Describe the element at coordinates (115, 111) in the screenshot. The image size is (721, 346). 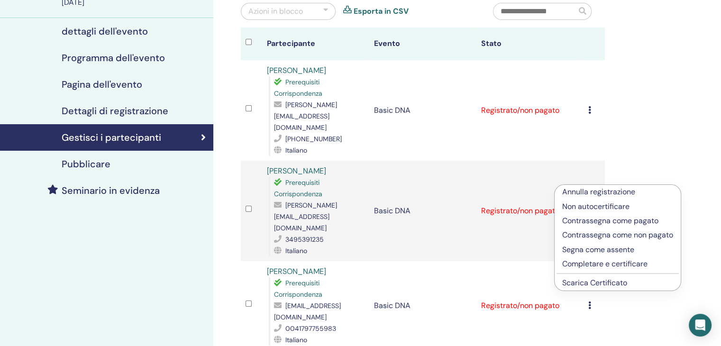
I see `h4: Dettagli di registrazione` at that location.